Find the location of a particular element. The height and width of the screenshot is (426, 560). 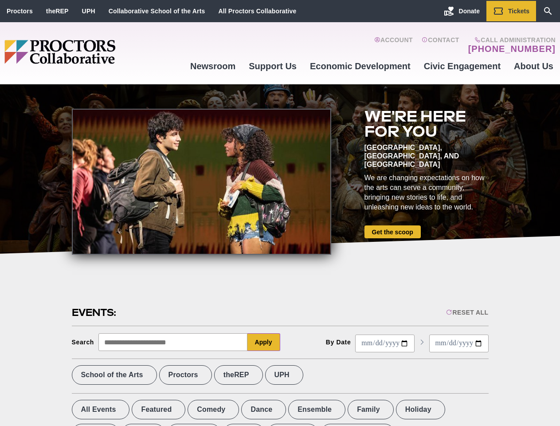

a: Newsroom is located at coordinates (213, 66).